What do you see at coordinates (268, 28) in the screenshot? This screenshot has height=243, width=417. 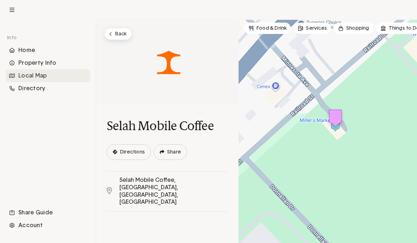 I see `button: Food & Drink` at bounding box center [268, 28].